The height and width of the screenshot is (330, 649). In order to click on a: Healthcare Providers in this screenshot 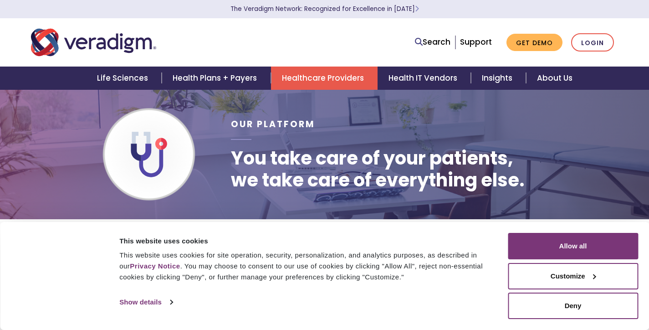, I will do `click(324, 78)`.